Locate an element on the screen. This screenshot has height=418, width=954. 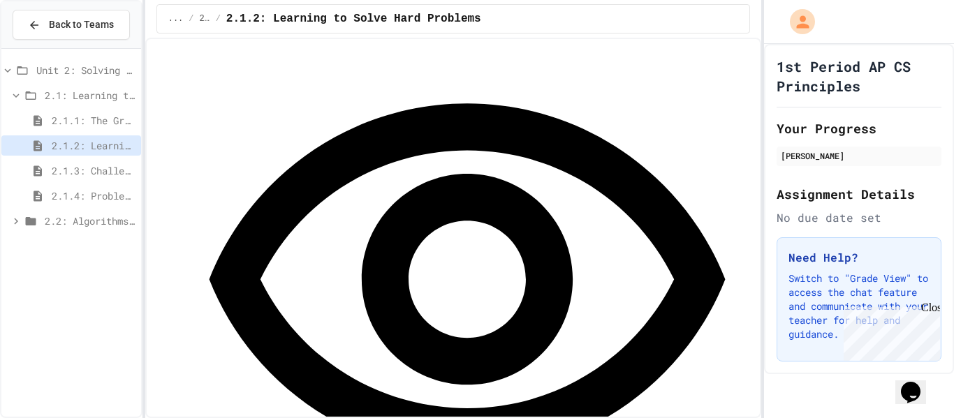
div: Chat with us now!Close is located at coordinates (51, 47).